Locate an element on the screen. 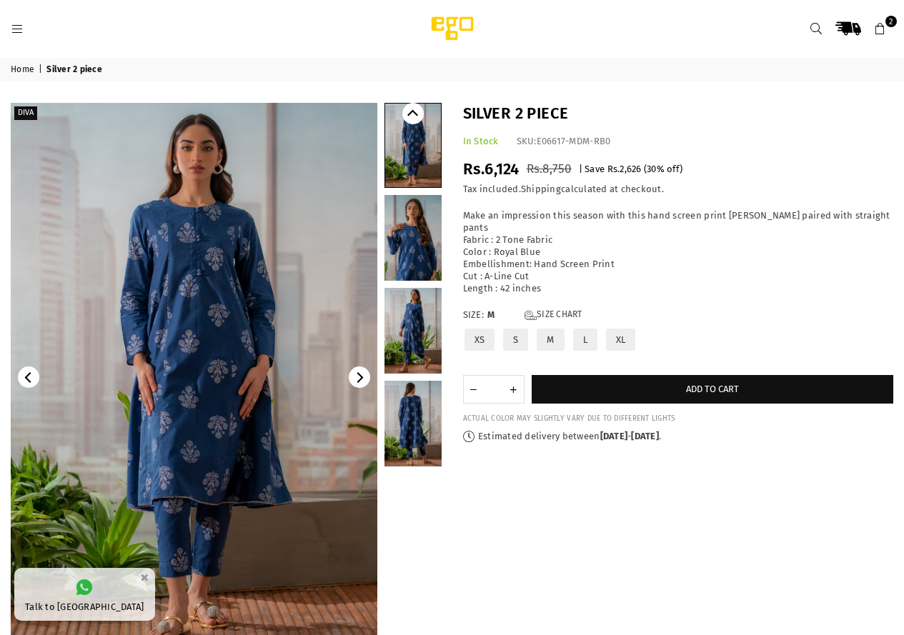  img: Ego is located at coordinates (452, 29).